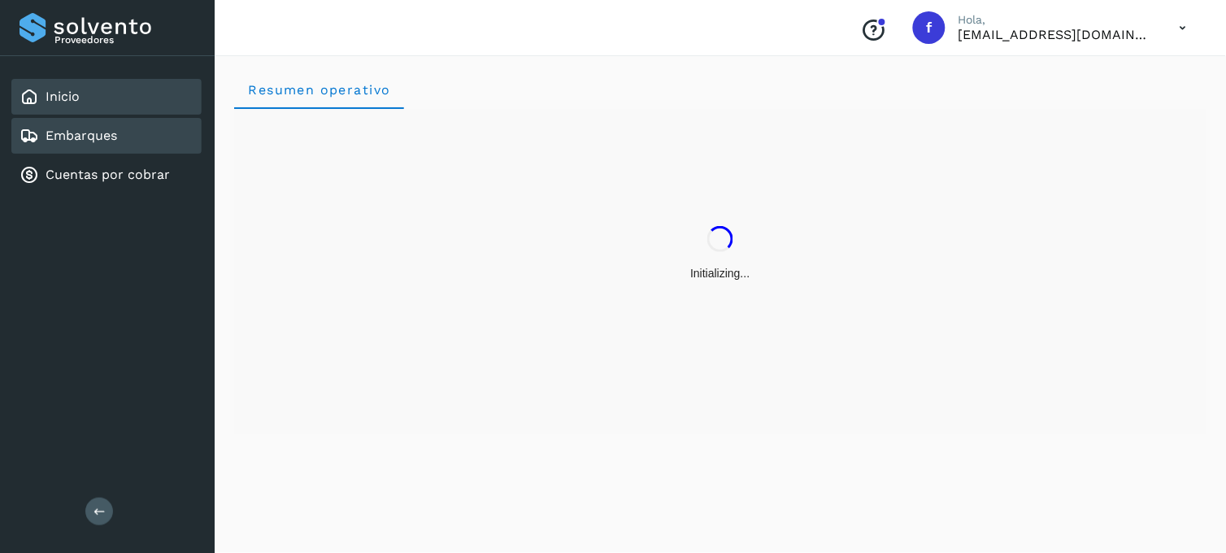 The height and width of the screenshot is (553, 1226). Describe the element at coordinates (63, 96) in the screenshot. I see `a: Inicio` at that location.